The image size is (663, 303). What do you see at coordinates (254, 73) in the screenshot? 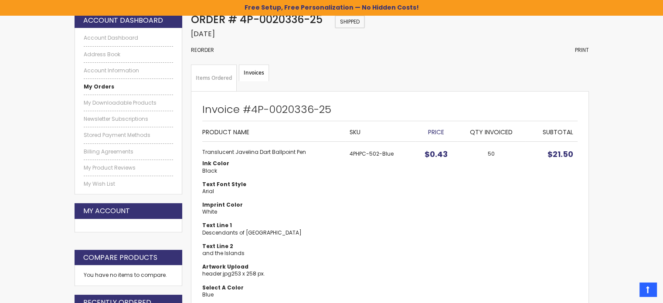
I see `strong: Invoices` at bounding box center [254, 73].